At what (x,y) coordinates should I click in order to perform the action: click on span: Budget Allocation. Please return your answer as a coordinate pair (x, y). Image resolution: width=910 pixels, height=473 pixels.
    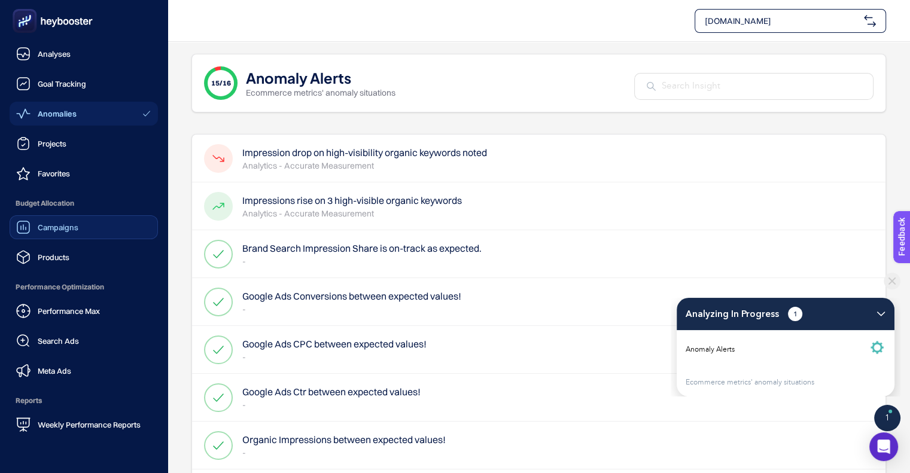
    Looking at the image, I should click on (84, 203).